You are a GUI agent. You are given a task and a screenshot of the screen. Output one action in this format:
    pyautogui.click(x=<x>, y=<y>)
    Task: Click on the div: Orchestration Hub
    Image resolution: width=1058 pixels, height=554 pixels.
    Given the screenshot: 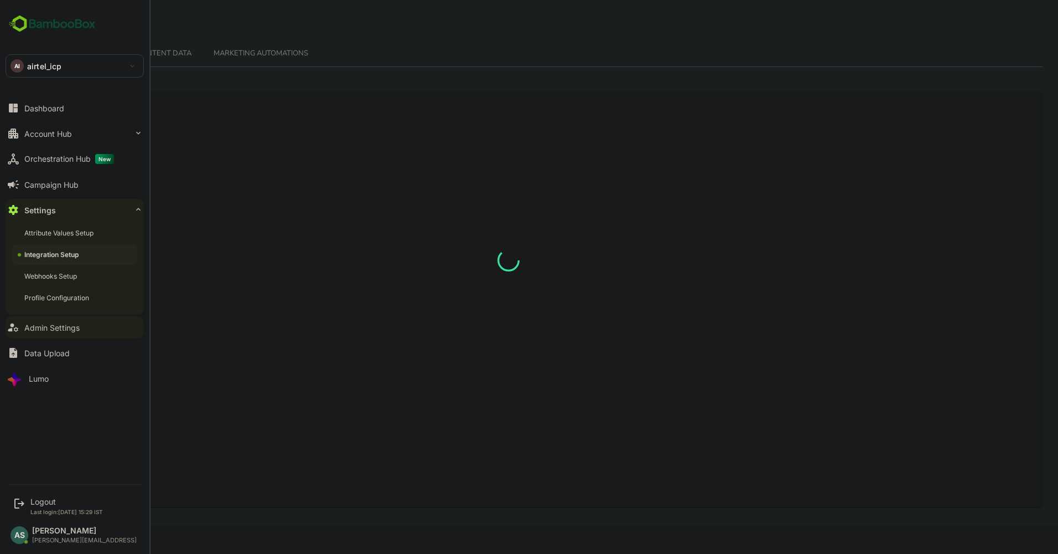 What is the action you would take?
    pyautogui.click(x=69, y=159)
    